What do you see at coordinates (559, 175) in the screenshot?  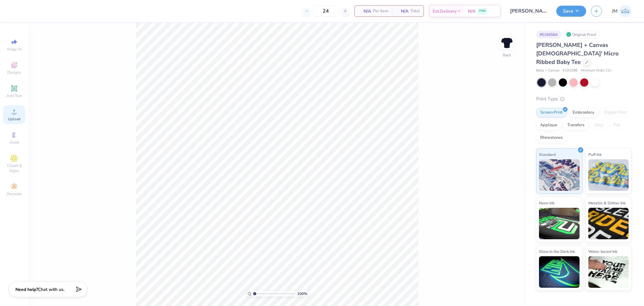 I see `img: Standard` at bounding box center [559, 175].